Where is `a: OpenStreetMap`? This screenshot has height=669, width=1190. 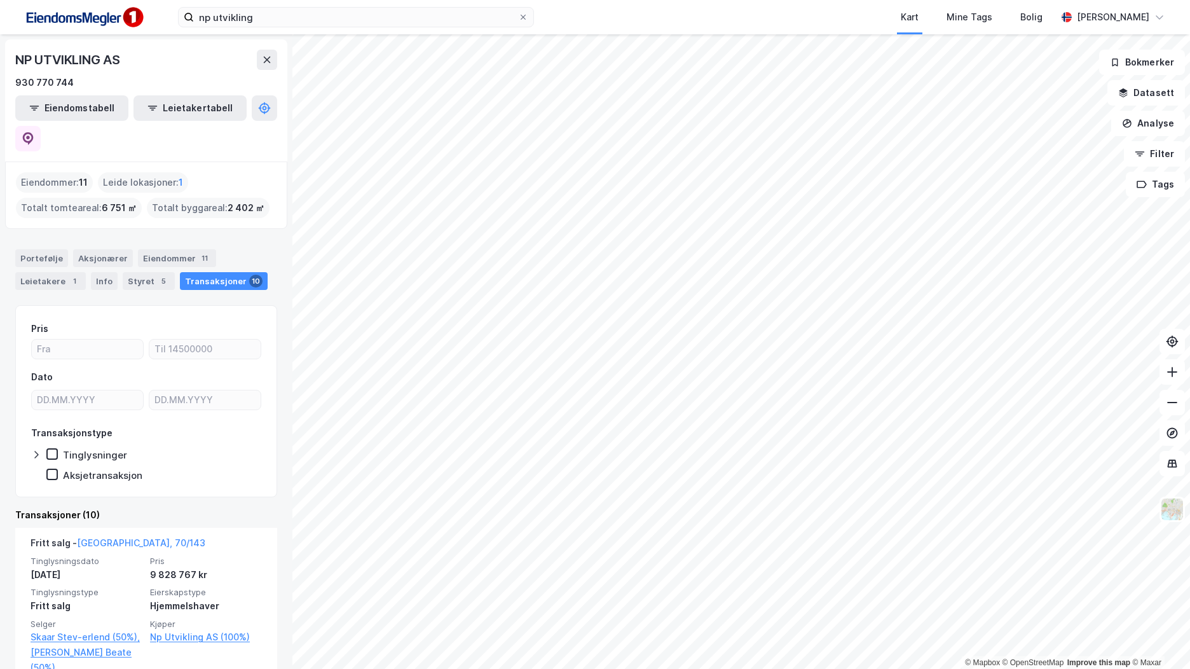
a: OpenStreetMap is located at coordinates (1033, 662).